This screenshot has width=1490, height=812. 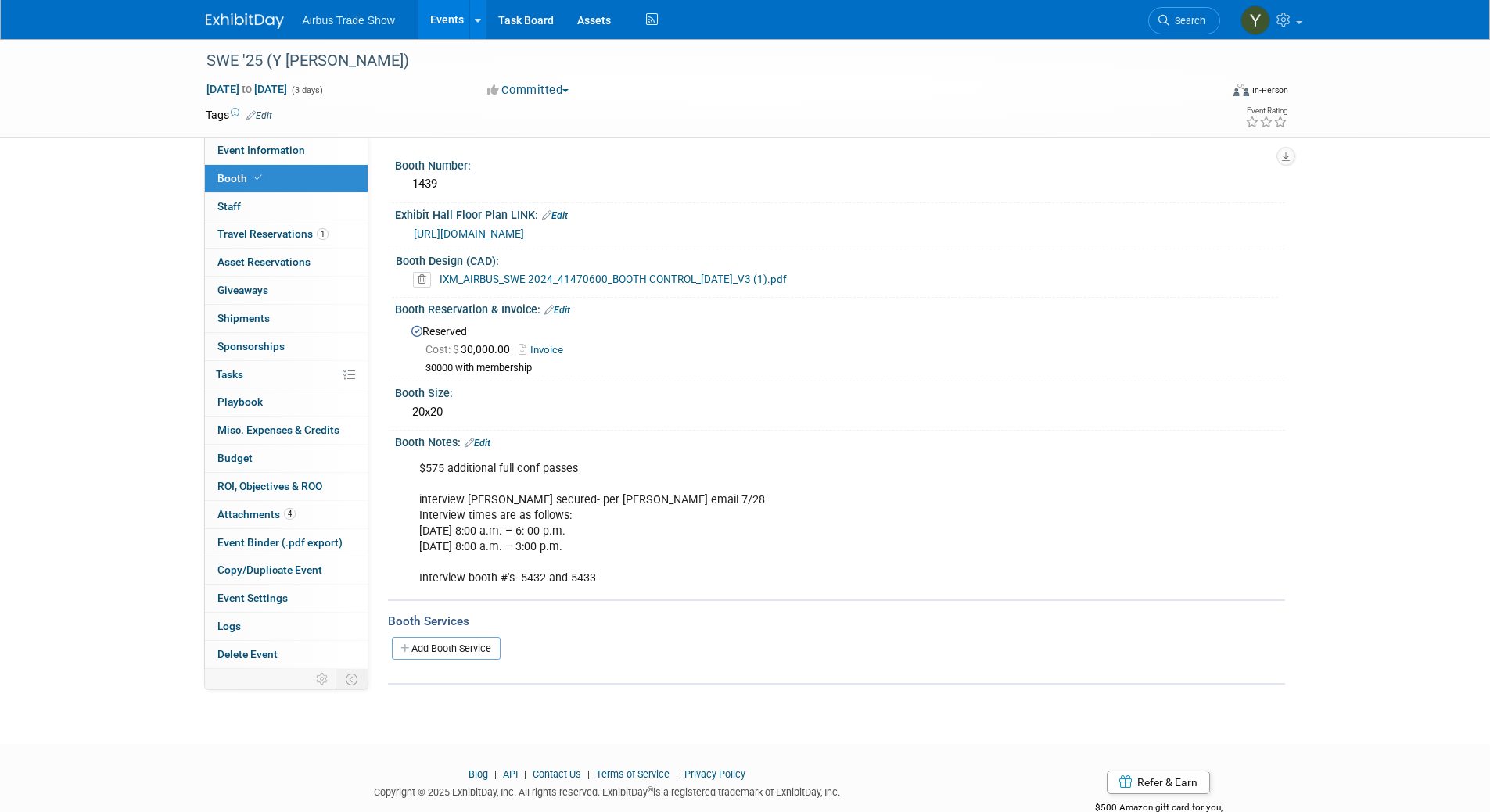 What do you see at coordinates (1266, 111) in the screenshot?
I see `div: Event Rating` at bounding box center [1266, 111].